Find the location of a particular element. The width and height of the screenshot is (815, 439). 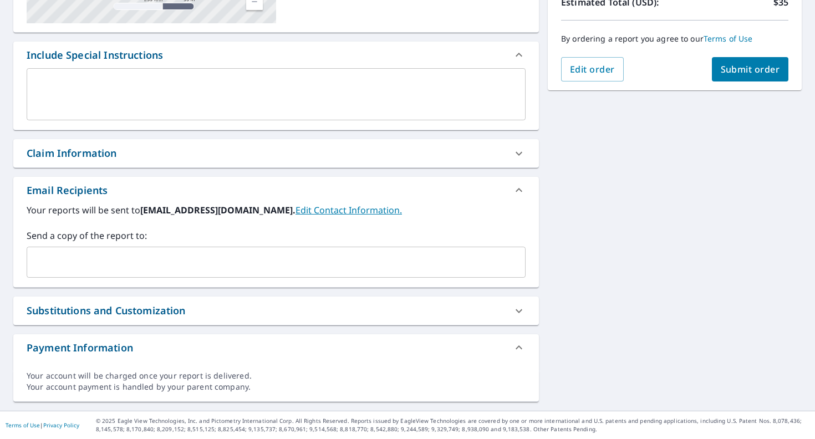

a: Privacy Policy is located at coordinates (61, 425).